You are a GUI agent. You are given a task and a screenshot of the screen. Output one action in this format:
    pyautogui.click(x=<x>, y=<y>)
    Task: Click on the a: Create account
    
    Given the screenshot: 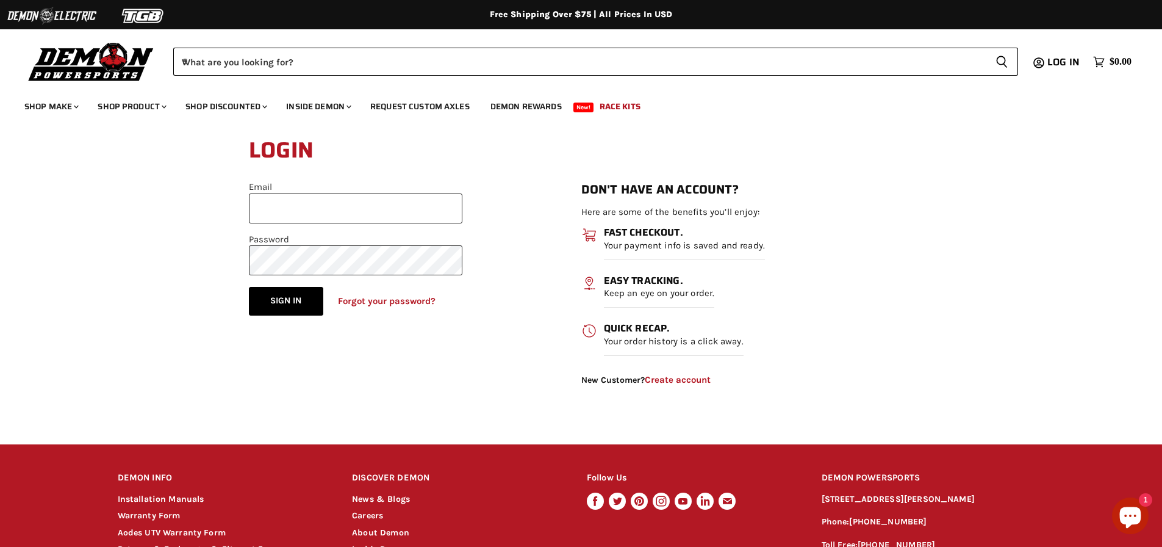 What is the action you would take?
    pyautogui.click(x=678, y=380)
    